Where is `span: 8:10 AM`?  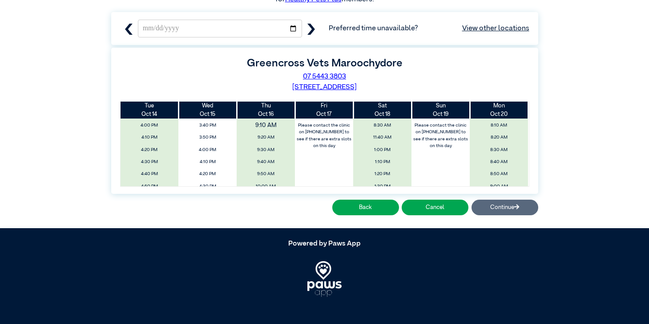 span: 8:10 AM is located at coordinates (499, 125).